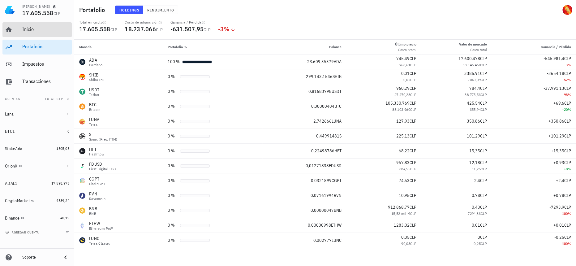 The image size is (576, 266). I want to click on span: 957,83, so click(403, 162).